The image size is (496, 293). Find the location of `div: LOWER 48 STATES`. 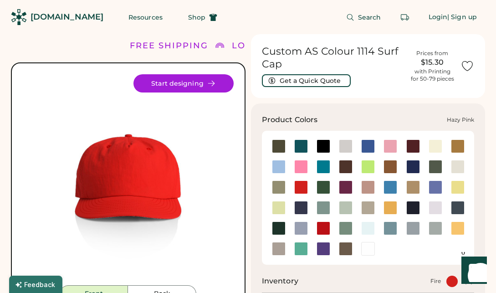

div: LOWER 48 STATES is located at coordinates (278, 46).